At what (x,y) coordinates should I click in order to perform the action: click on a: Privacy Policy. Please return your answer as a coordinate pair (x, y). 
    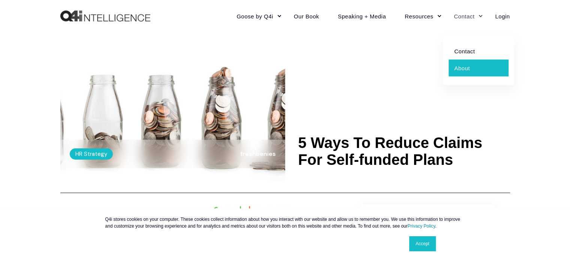
    Looking at the image, I should click on (421, 226).